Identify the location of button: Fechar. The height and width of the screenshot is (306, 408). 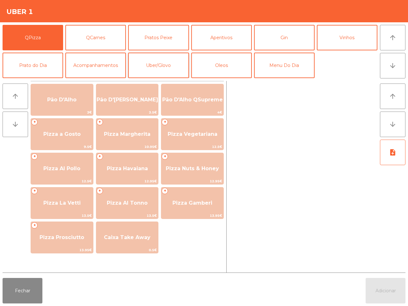
(22, 291).